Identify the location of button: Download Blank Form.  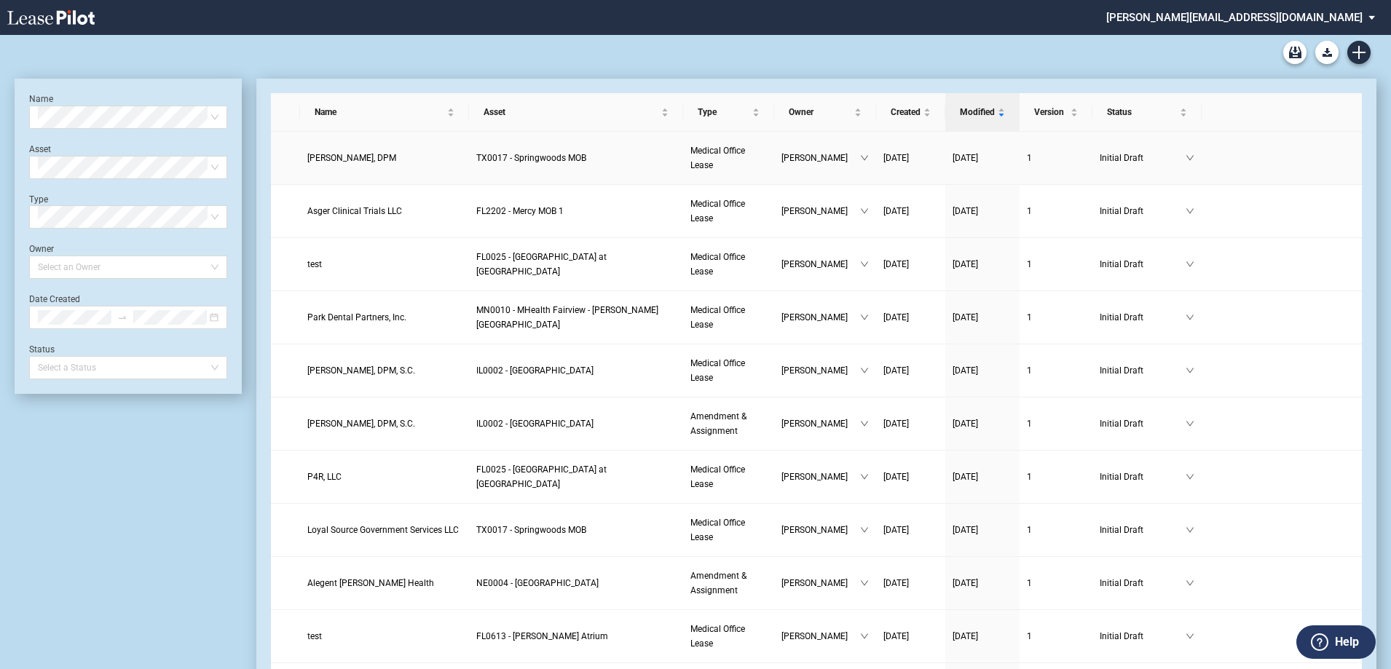
(1327, 52).